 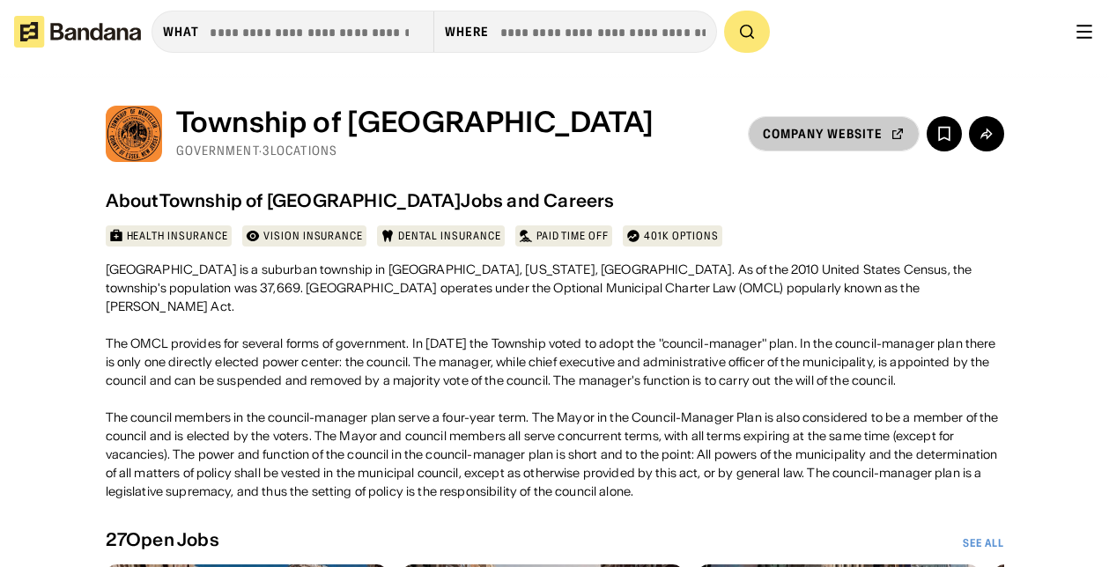 I want to click on div: Paid time off, so click(x=573, y=236).